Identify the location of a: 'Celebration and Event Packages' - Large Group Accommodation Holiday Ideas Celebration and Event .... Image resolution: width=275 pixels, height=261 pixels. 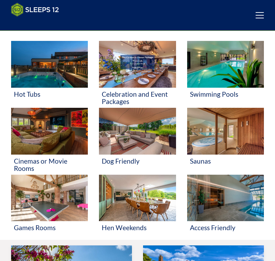
(137, 74).